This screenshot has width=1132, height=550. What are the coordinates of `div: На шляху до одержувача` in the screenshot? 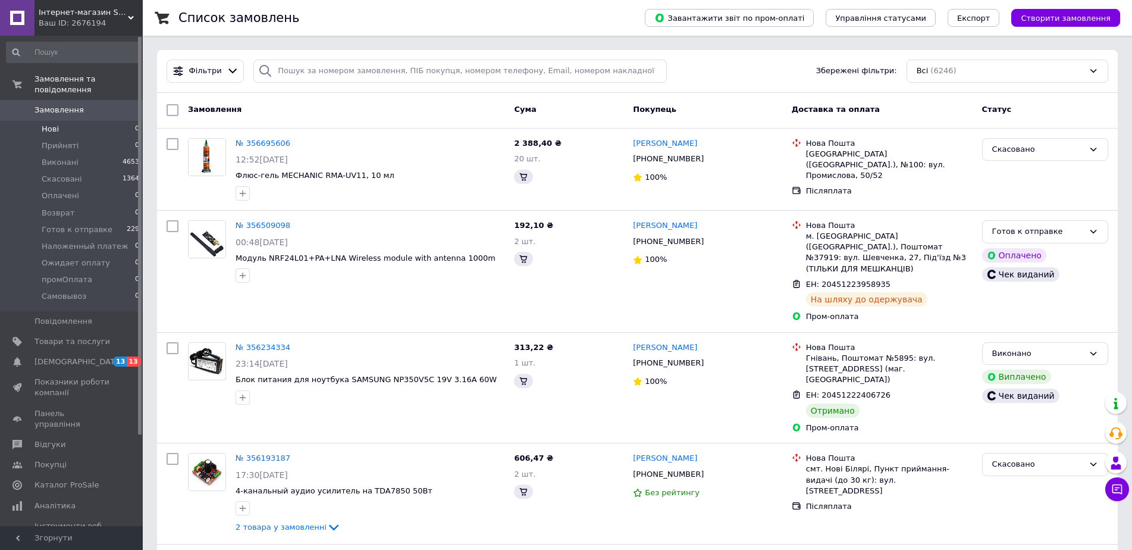 It's located at (867, 299).